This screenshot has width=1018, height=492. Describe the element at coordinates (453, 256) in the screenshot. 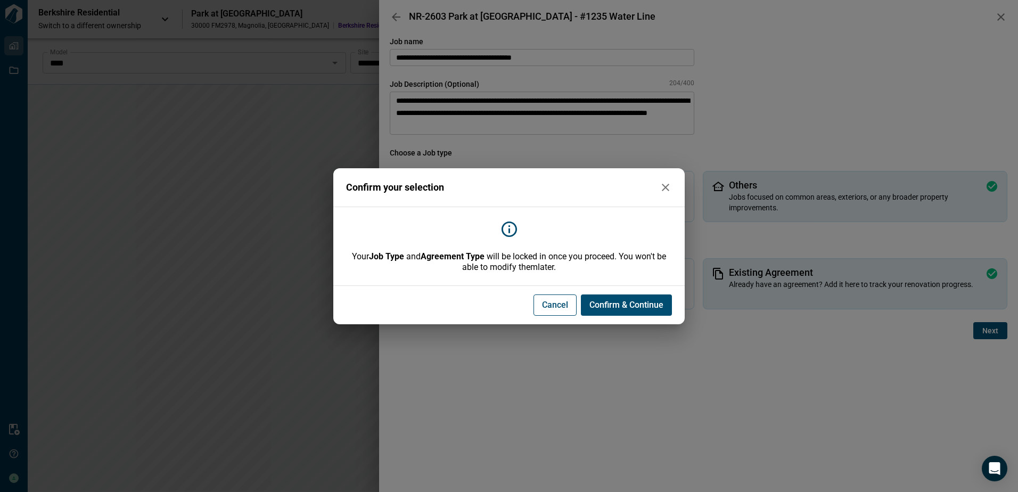

I see `b: Agreement Type` at that location.